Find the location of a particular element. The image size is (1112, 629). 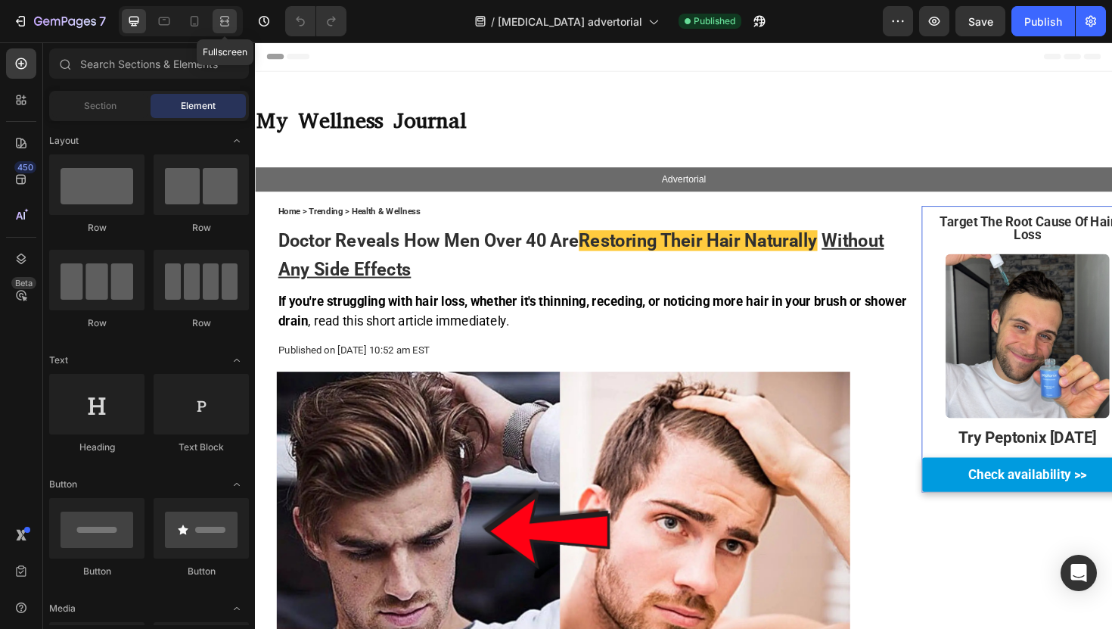

strong: My Wellness Journal is located at coordinates (112, 83).